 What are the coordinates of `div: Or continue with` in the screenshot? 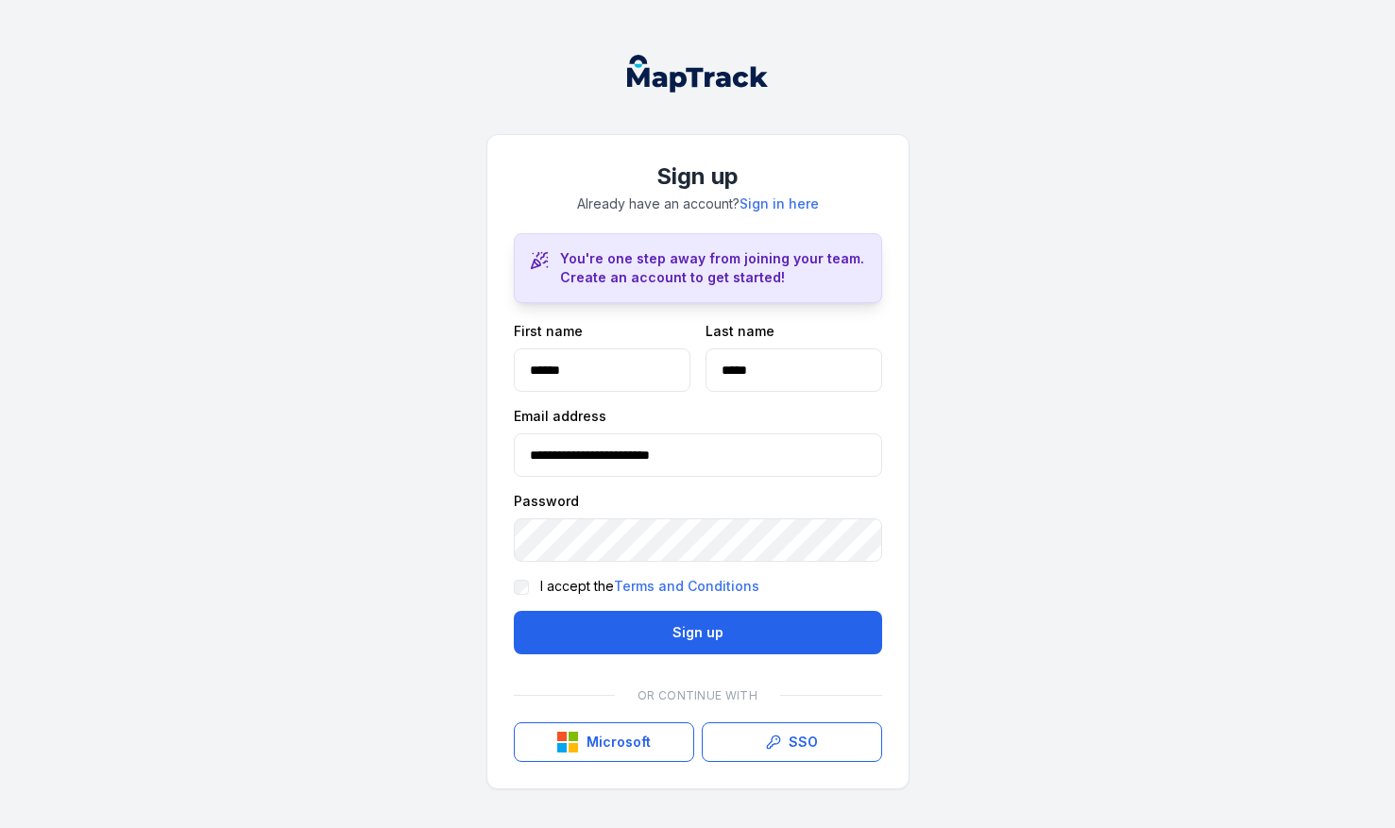 It's located at (698, 696).